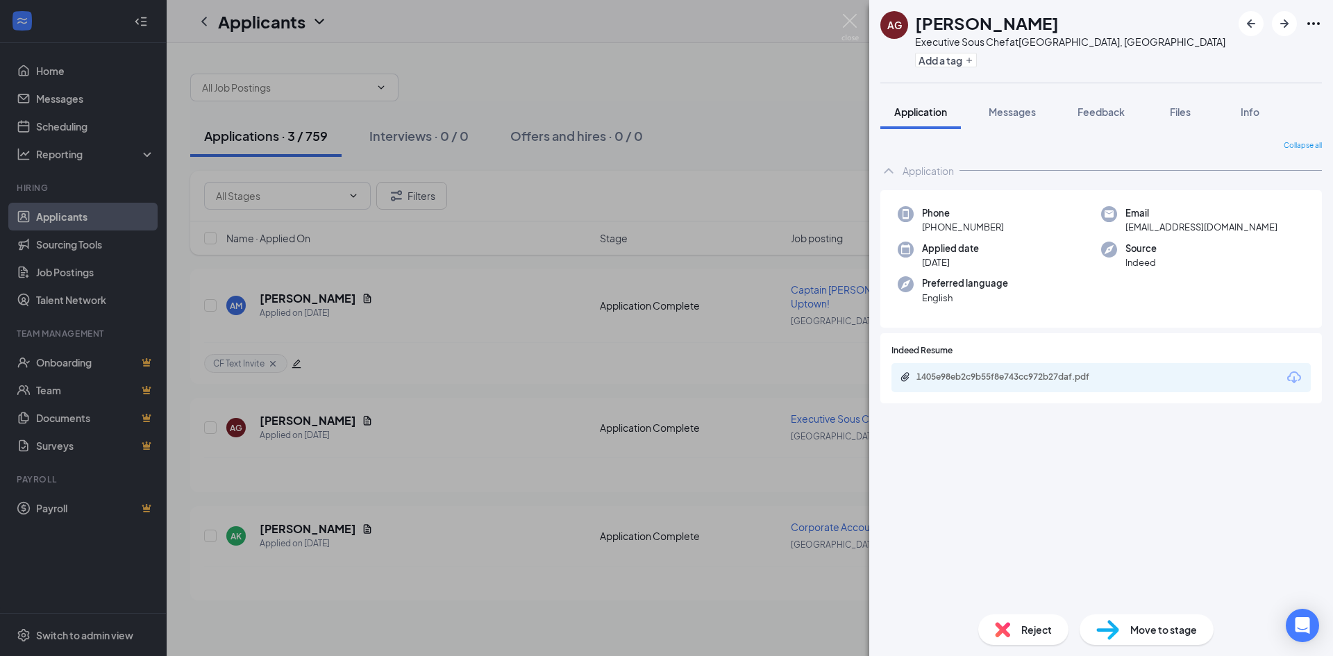 This screenshot has height=656, width=1333. I want to click on span: Reject, so click(1037, 630).